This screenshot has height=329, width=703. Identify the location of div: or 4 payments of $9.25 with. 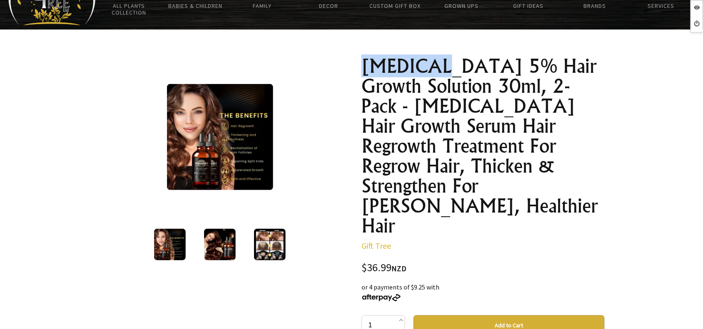
(483, 292).